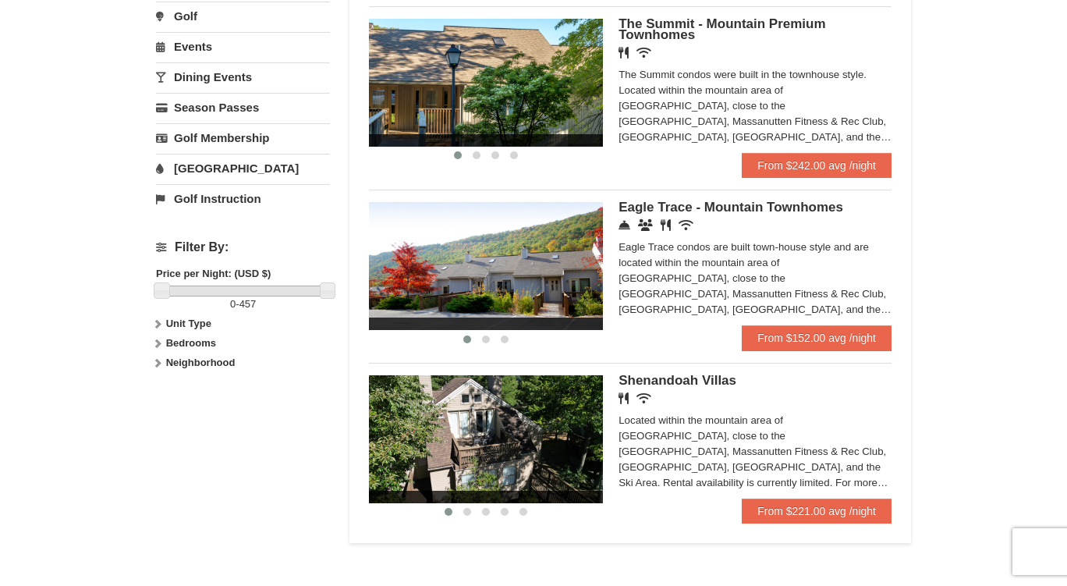  I want to click on span: Eagle Trace - Mountain Townhomes, so click(731, 207).